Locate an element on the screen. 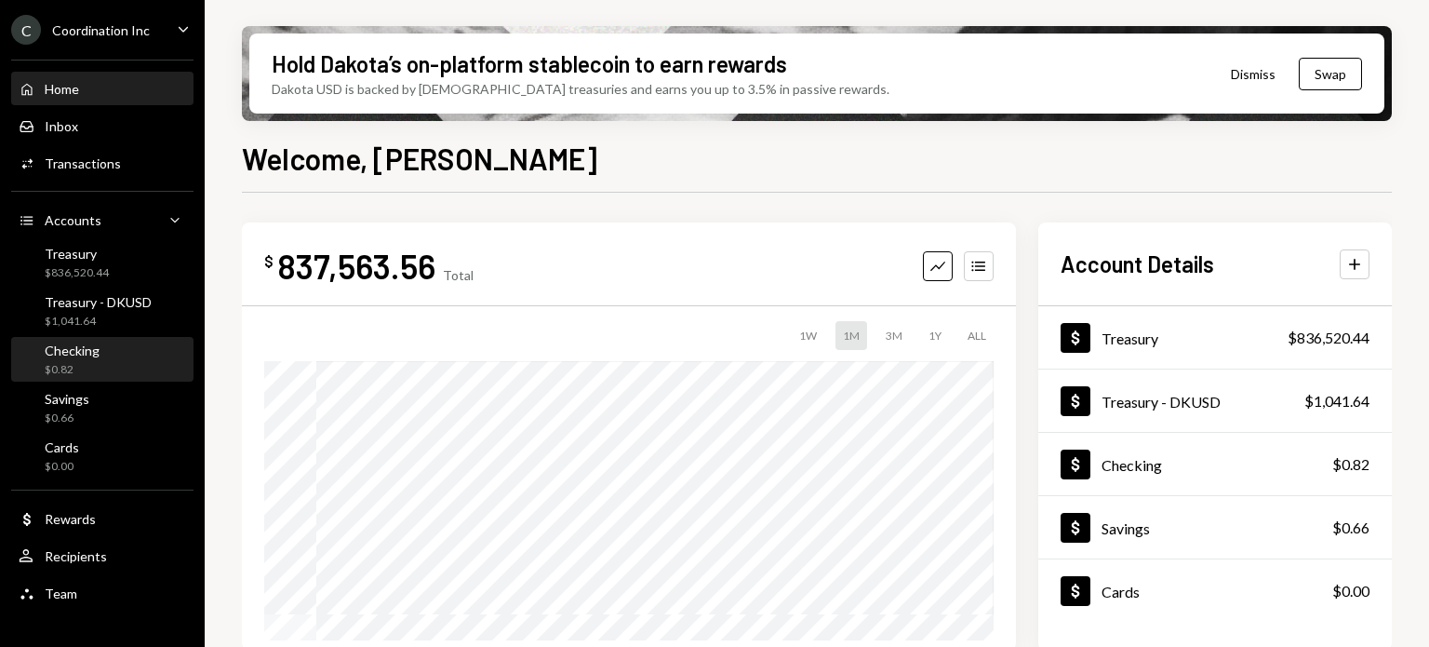 This screenshot has height=647, width=1429. div: 1M is located at coordinates (851, 335).